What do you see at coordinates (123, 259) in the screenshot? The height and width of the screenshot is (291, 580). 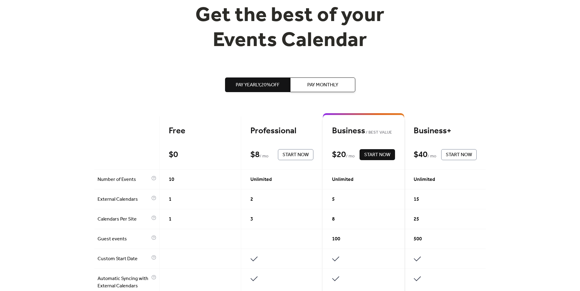 I see `span: Custom Start Date` at bounding box center [123, 259].